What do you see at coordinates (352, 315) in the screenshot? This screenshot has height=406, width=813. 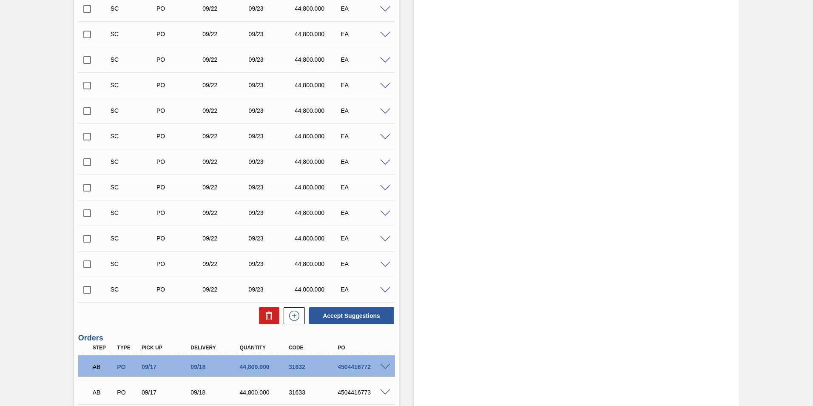 I see `button: Accept Suggestions` at bounding box center [352, 315].